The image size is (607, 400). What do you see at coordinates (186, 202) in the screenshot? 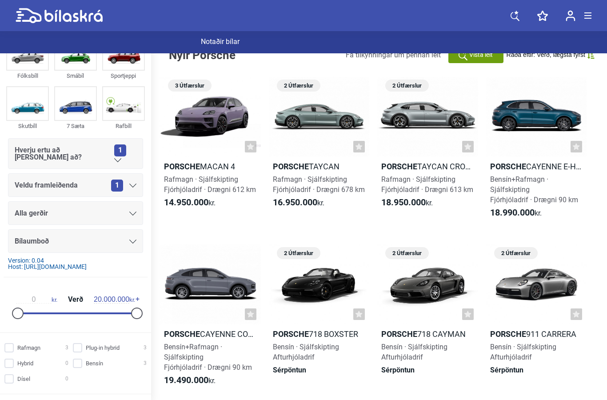
I see `b: 14.950.000` at bounding box center [186, 202].